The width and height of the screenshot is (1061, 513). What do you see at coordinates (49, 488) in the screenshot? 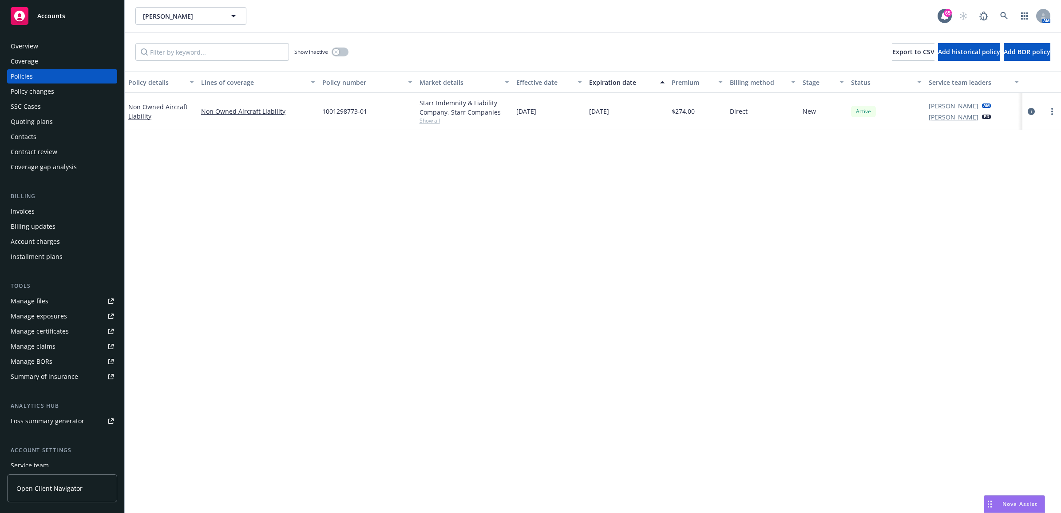
I see `span: Open Client Navigator` at bounding box center [49, 488].